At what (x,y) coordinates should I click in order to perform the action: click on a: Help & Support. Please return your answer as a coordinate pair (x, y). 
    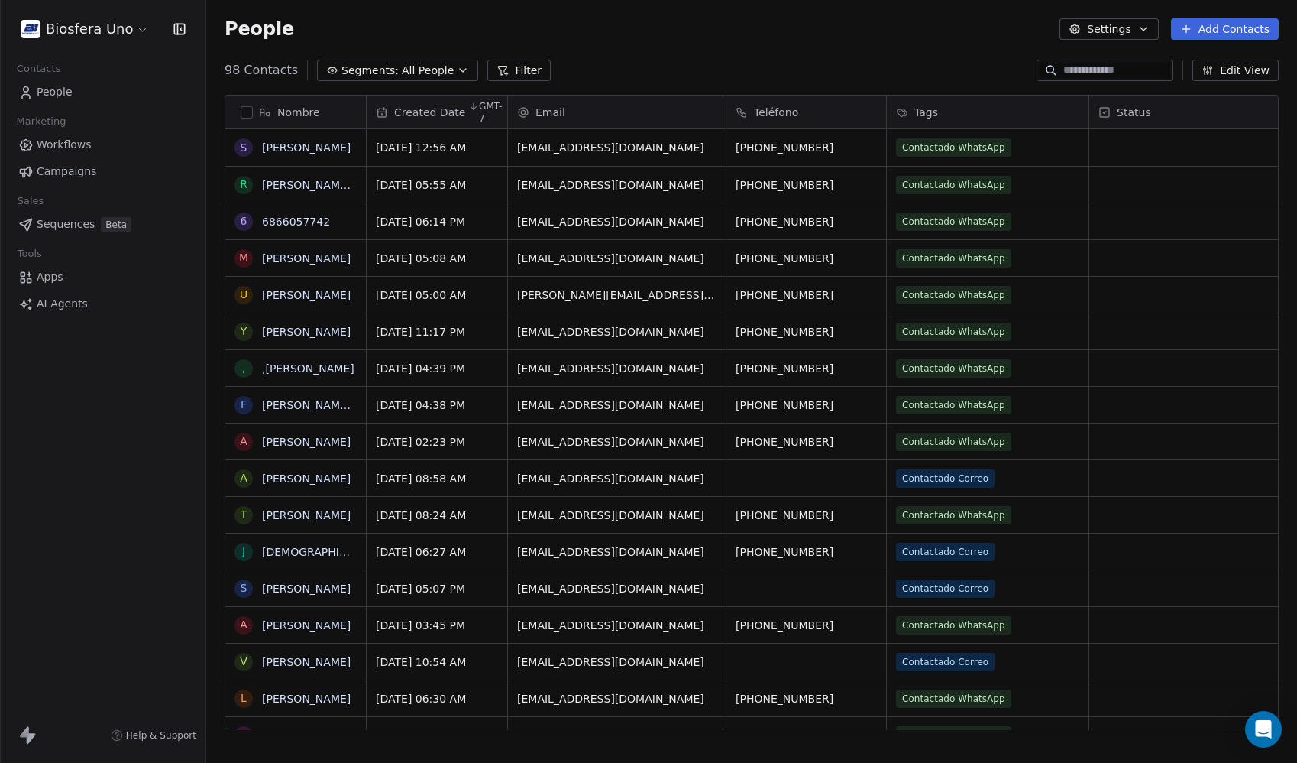
    Looking at the image, I should click on (154, 735).